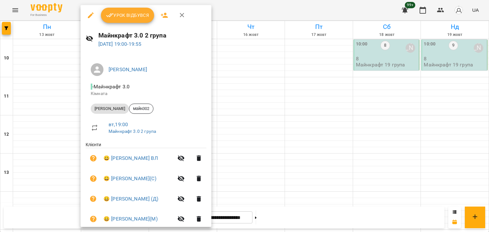  What do you see at coordinates (118, 125) in the screenshot?
I see `a: вт , 19:00` at bounding box center [118, 125].